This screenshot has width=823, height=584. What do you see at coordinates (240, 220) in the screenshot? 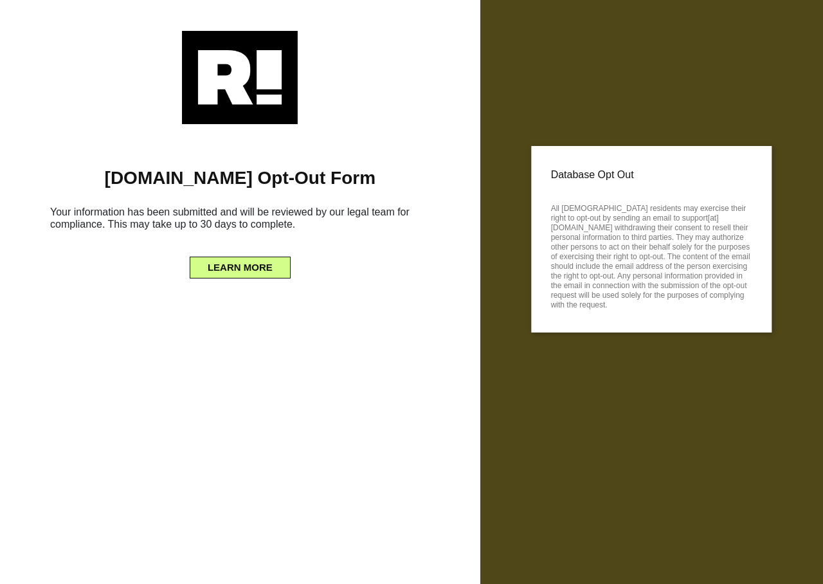
I see `h6: Your information has been submitted and will be reviewed by our legal team for compliance. This m...` at bounding box center [240, 220].